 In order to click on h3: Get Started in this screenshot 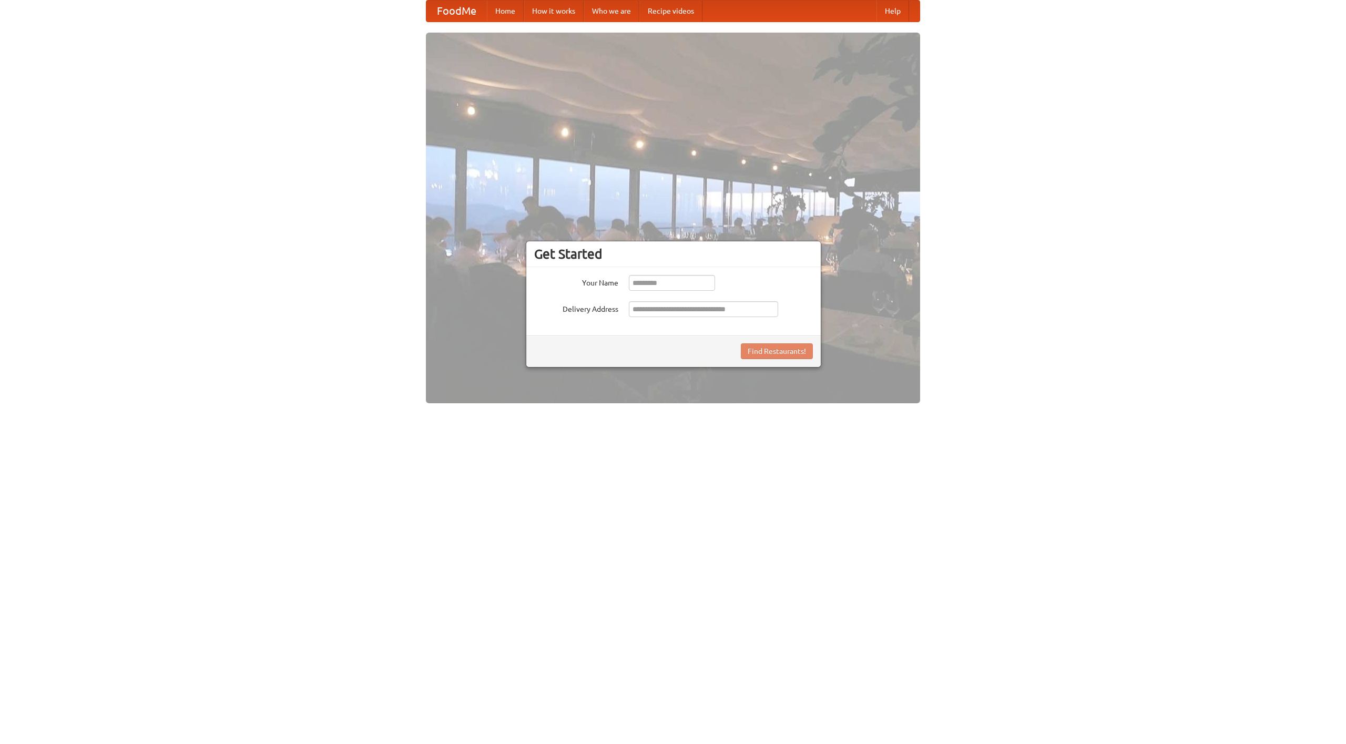, I will do `click(673, 254)`.